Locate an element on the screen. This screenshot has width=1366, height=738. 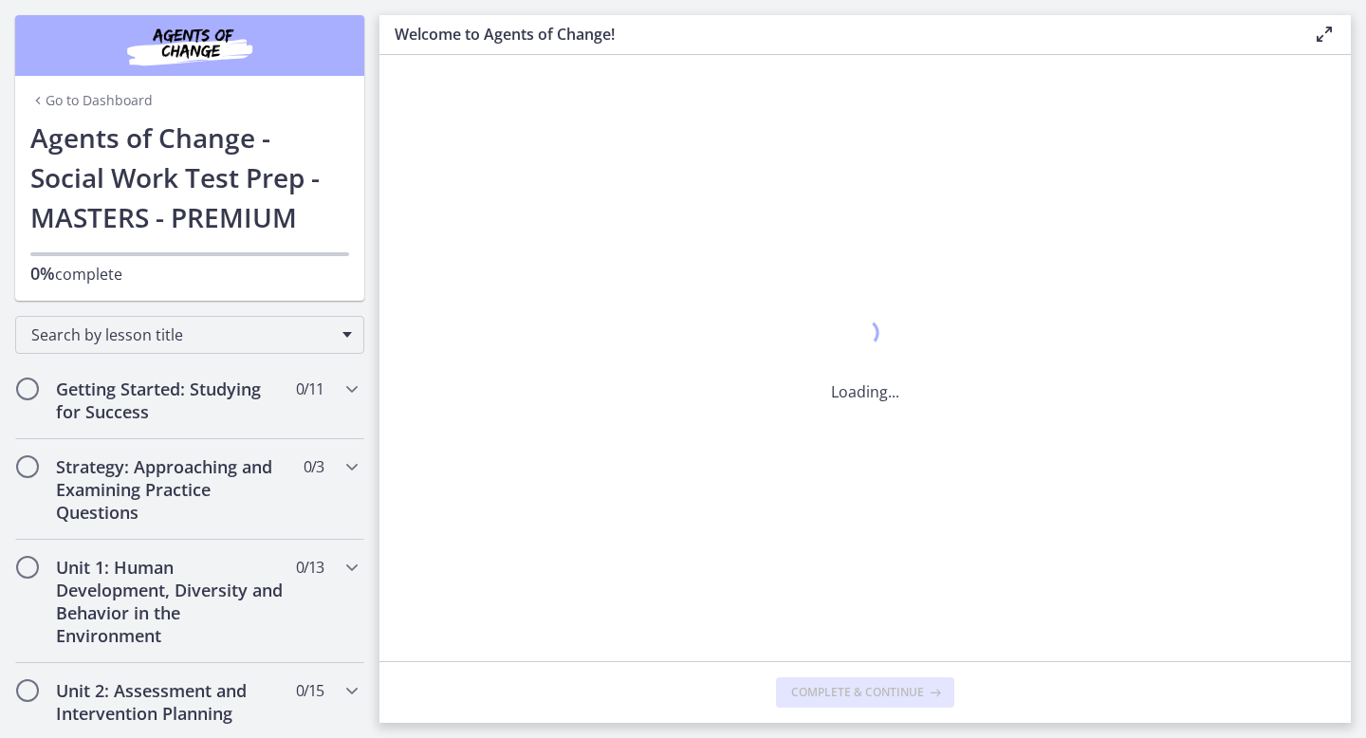
div: Search by lesson title is located at coordinates (190, 335).